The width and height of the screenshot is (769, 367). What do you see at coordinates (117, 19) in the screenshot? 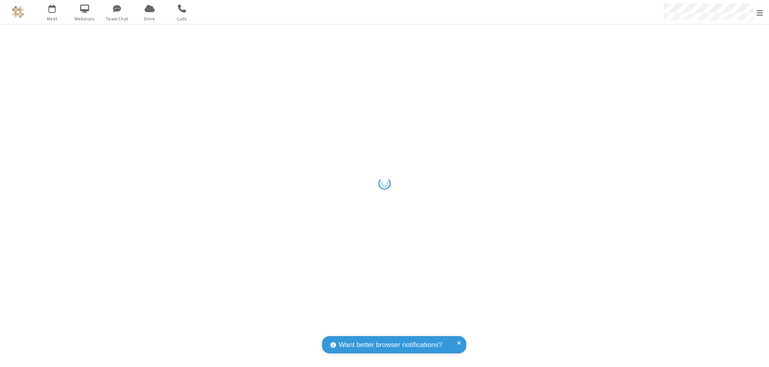
I see `span: Team Chat` at bounding box center [117, 19].